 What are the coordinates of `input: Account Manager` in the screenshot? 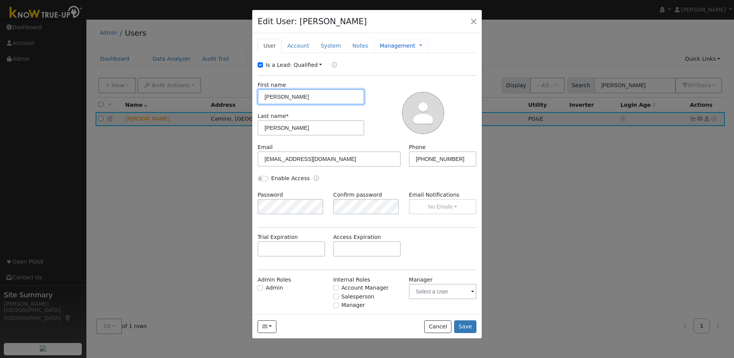 It's located at (336, 287).